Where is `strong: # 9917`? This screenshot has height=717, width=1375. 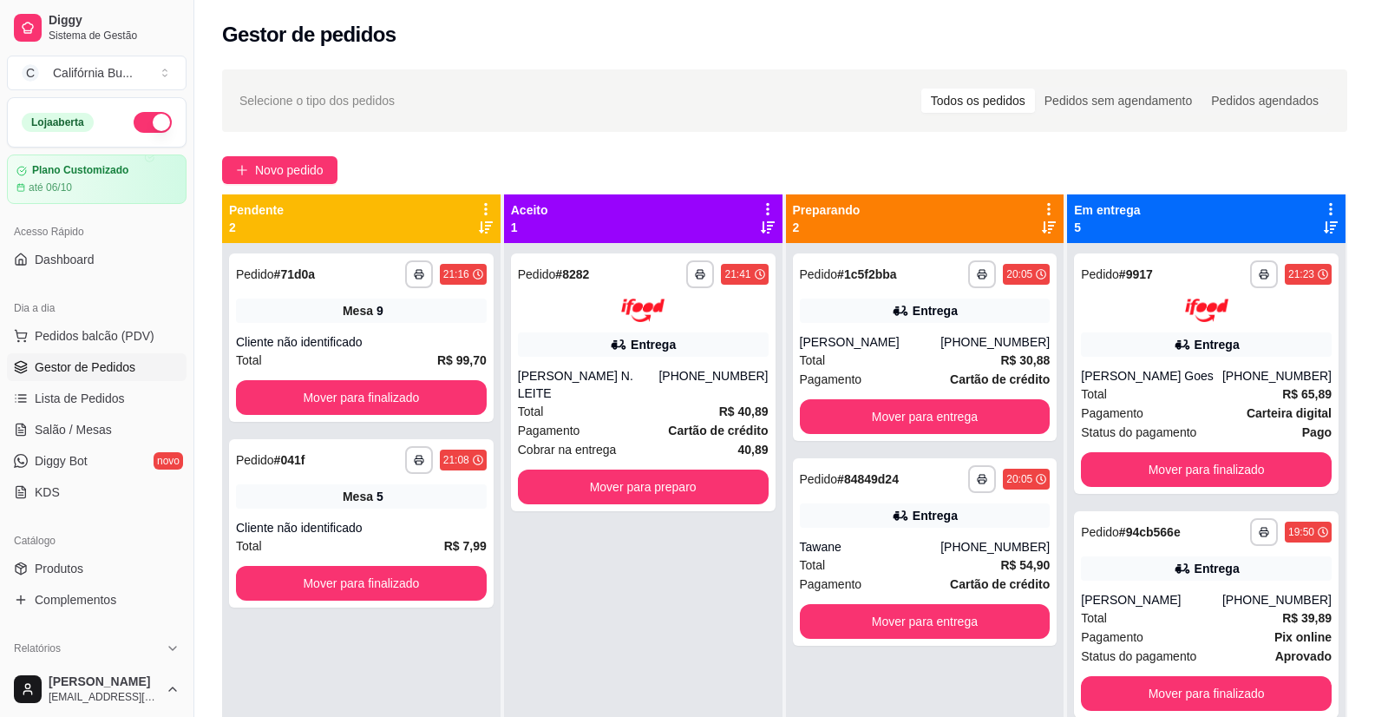
strong: # 9917 is located at coordinates (1136, 274).